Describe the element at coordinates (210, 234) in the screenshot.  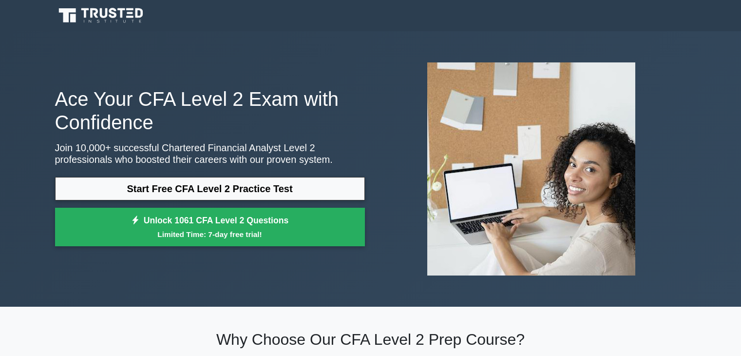
I see `small: Limited Time: 7-day free trial!` at that location.